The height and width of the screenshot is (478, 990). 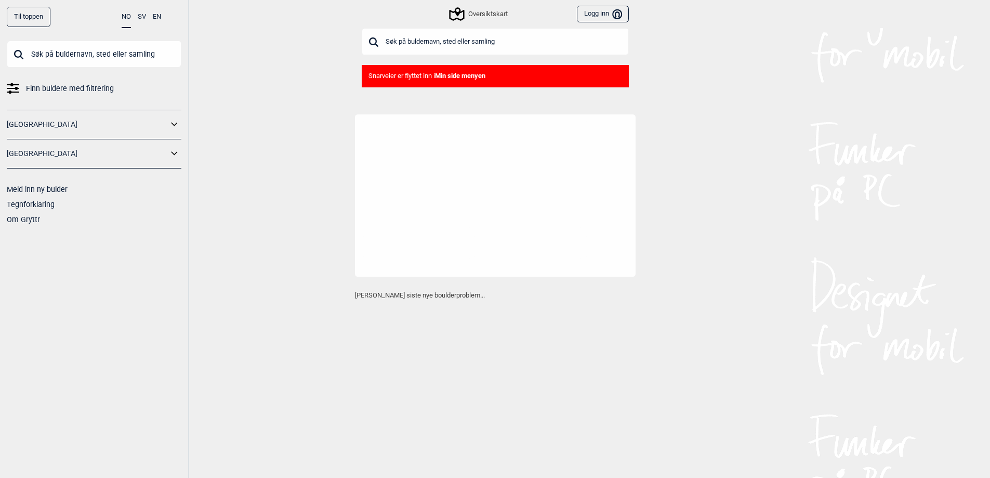 What do you see at coordinates (479, 14) in the screenshot?
I see `div: Oversiktskart` at bounding box center [479, 14].